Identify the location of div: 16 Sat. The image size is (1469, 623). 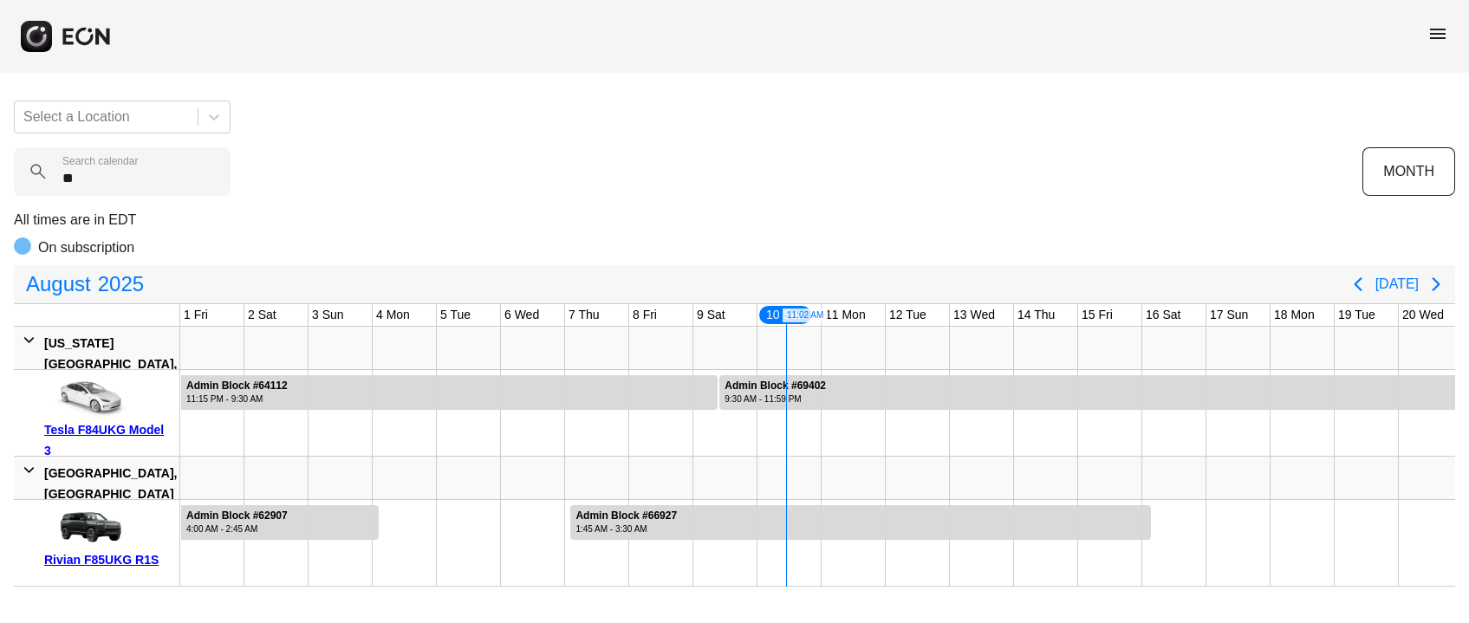
(1163, 315).